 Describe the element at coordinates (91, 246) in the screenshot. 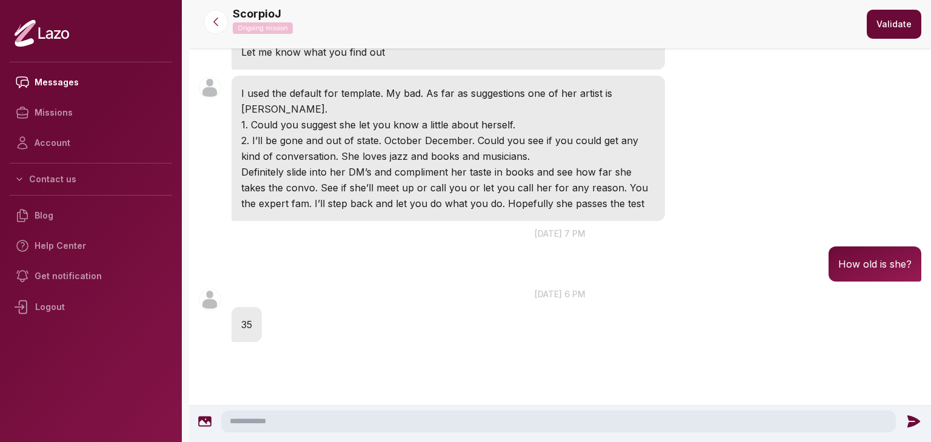

I see `a: Help Center` at that location.